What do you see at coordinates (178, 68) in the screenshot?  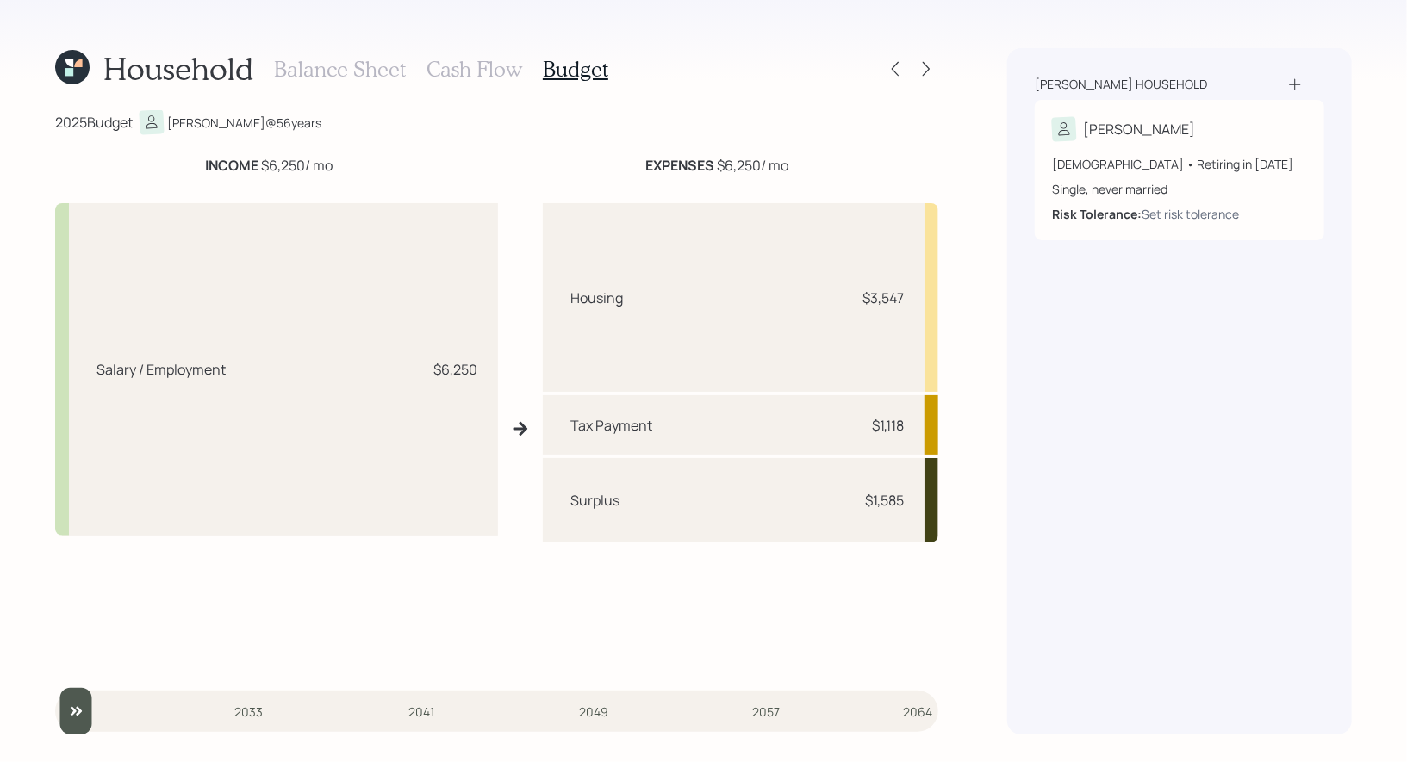 I see `h1: Household` at bounding box center [178, 68].